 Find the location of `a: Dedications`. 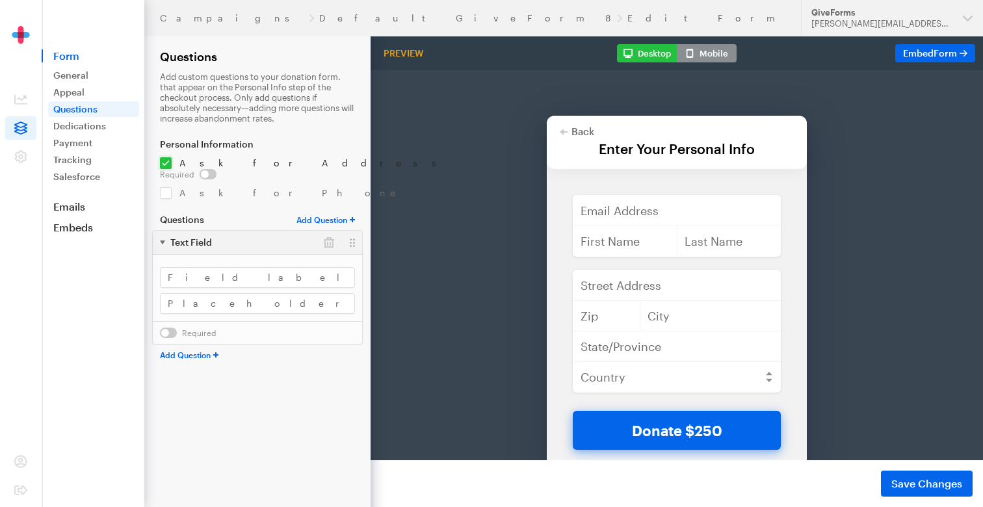

a: Dedications is located at coordinates (94, 126).